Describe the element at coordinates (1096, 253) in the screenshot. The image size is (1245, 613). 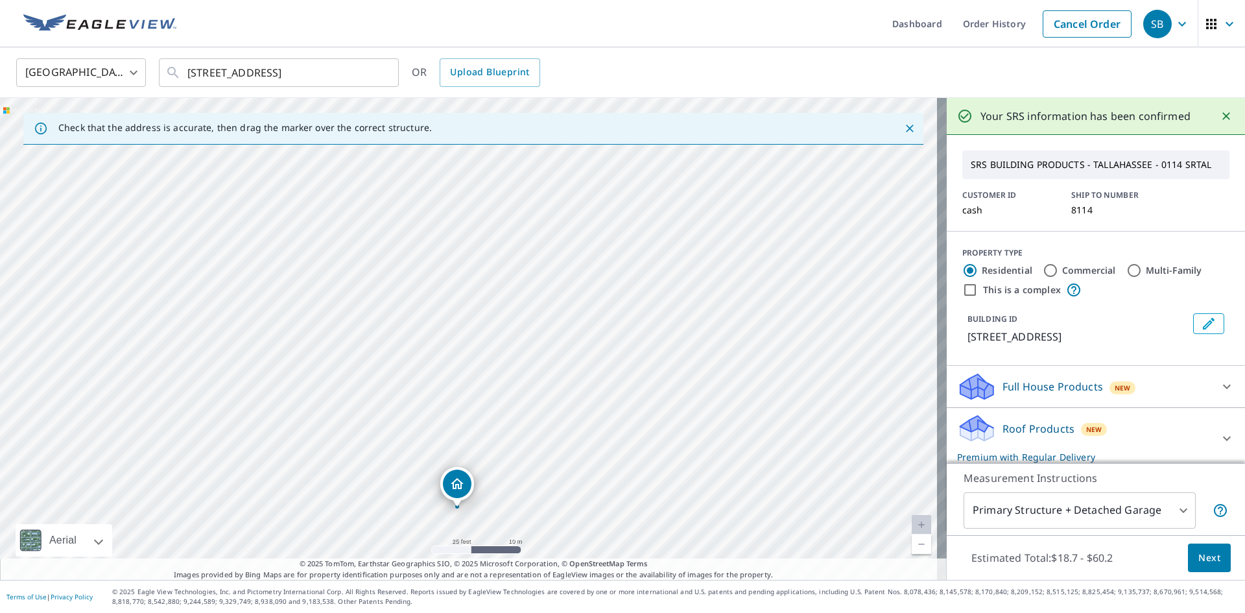
I see `div: PROPERTY TYPE` at that location.